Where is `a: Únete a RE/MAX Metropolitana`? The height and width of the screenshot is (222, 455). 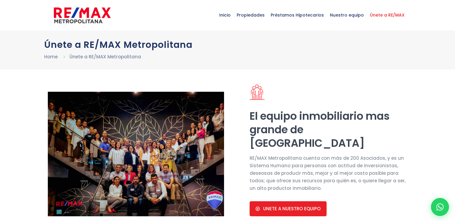 a: Únete a RE/MAX Metropolitana is located at coordinates (105, 57).